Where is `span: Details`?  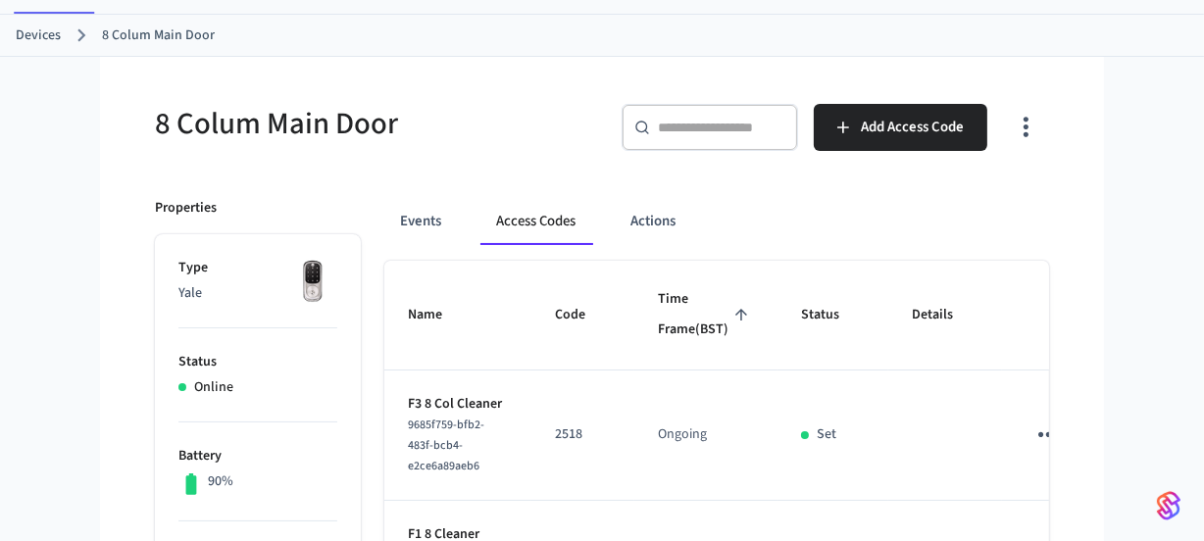
span: Details is located at coordinates (945, 315).